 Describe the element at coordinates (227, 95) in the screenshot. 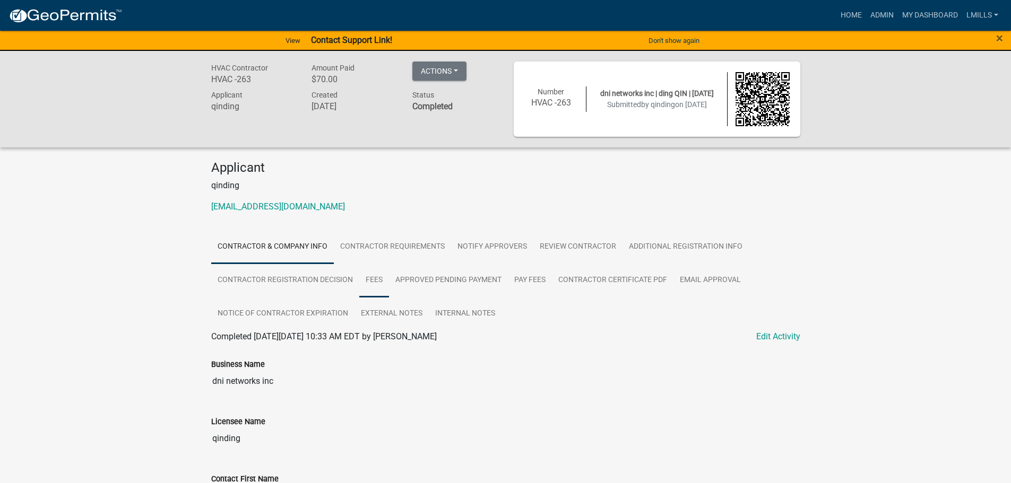

I see `span: Applicant` at that location.